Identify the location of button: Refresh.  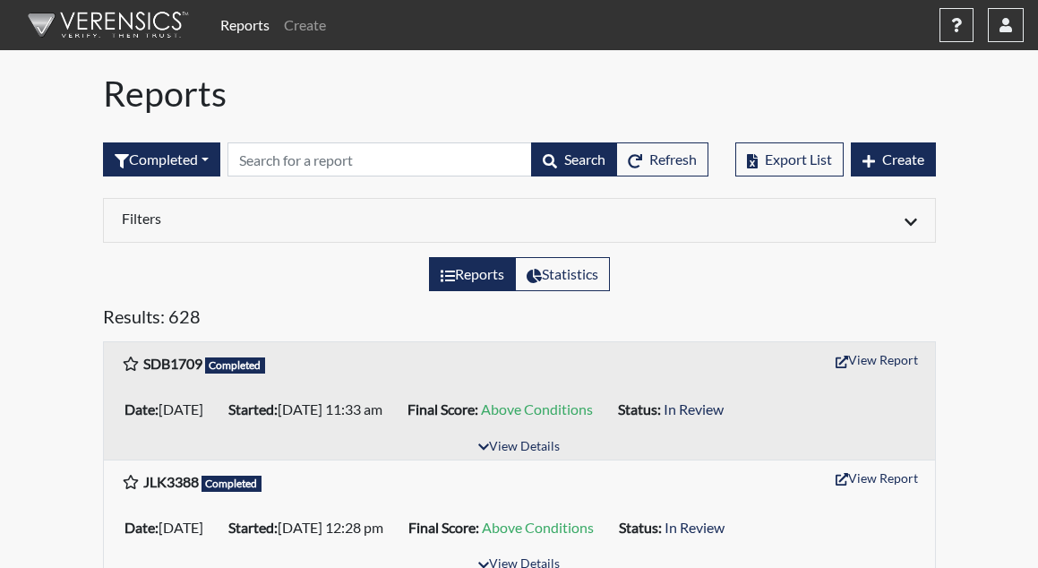
(662, 159).